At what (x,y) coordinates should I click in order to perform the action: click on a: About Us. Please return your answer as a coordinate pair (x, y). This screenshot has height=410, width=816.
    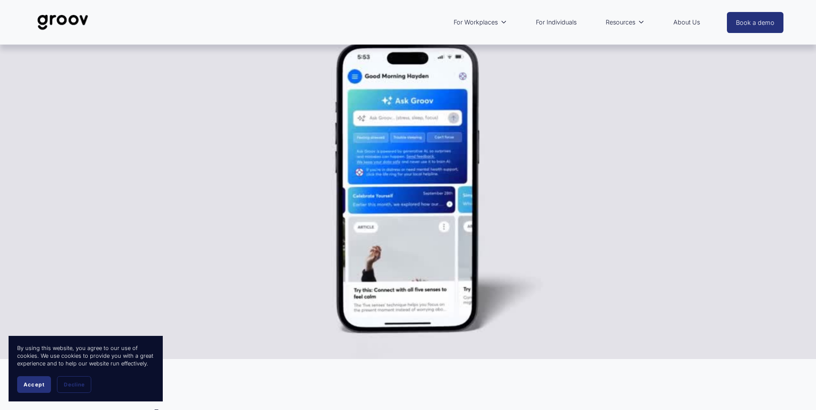
    Looking at the image, I should click on (686, 22).